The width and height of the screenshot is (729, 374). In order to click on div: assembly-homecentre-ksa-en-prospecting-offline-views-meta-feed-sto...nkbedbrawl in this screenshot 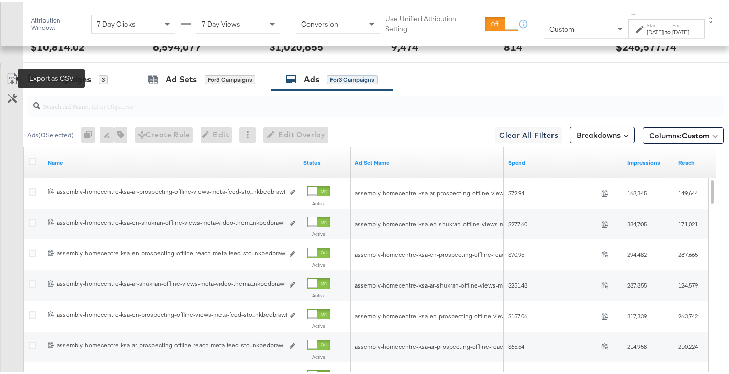, I will do `click(170, 313)`.